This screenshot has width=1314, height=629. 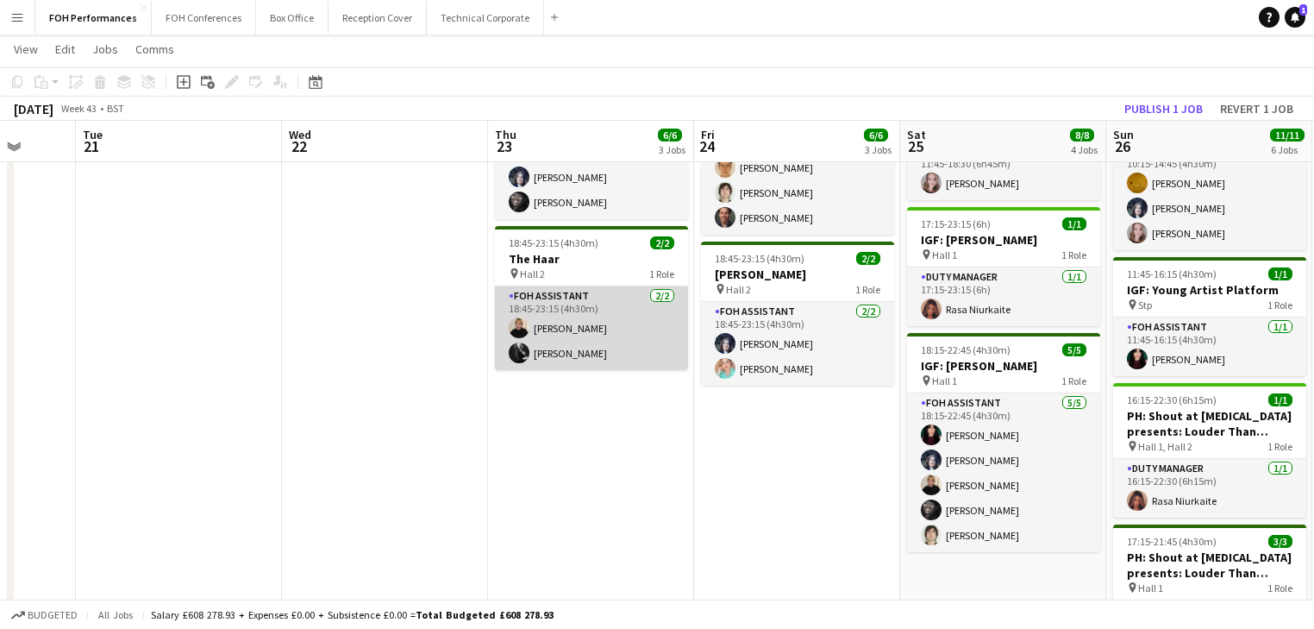 I want to click on app-card-role: Duty Manager1/116:15-22:30 (6h15m)Rasa Niurkaite, so click(x=1210, y=488).